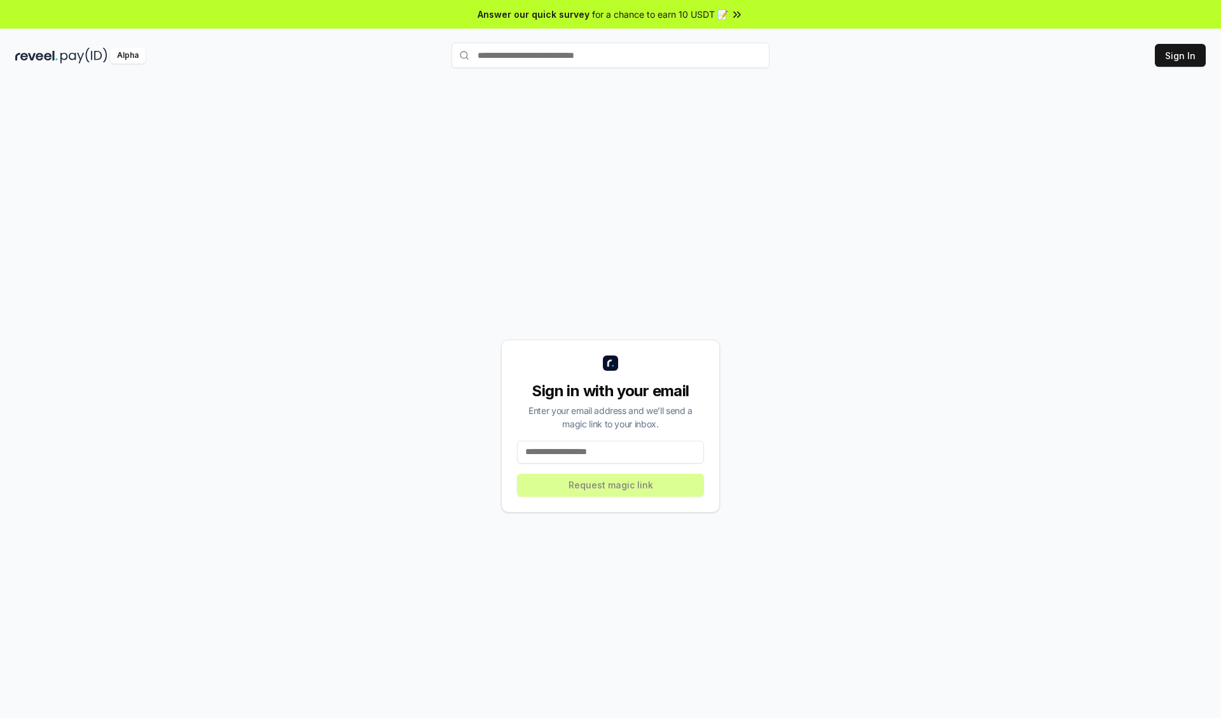 This screenshot has height=718, width=1221. I want to click on div: Sign in with your email, so click(610, 391).